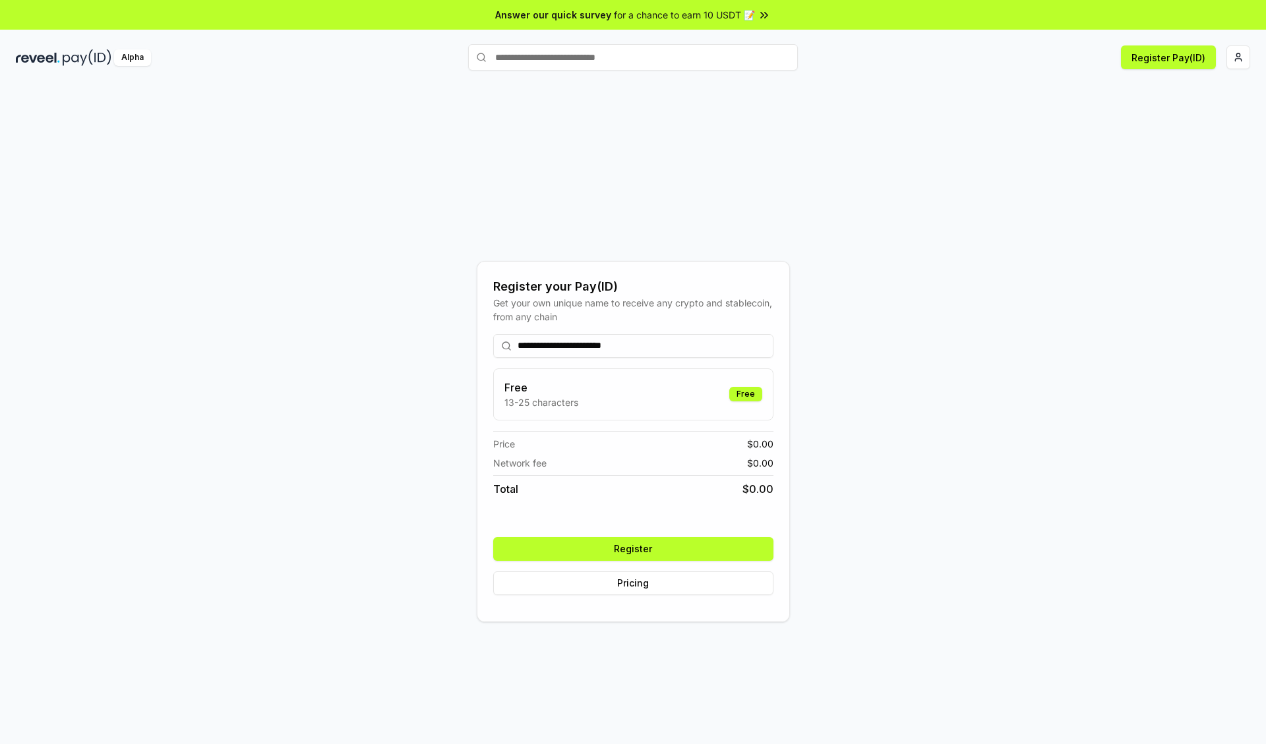 This screenshot has height=744, width=1266. I want to click on span: Network fee, so click(519, 463).